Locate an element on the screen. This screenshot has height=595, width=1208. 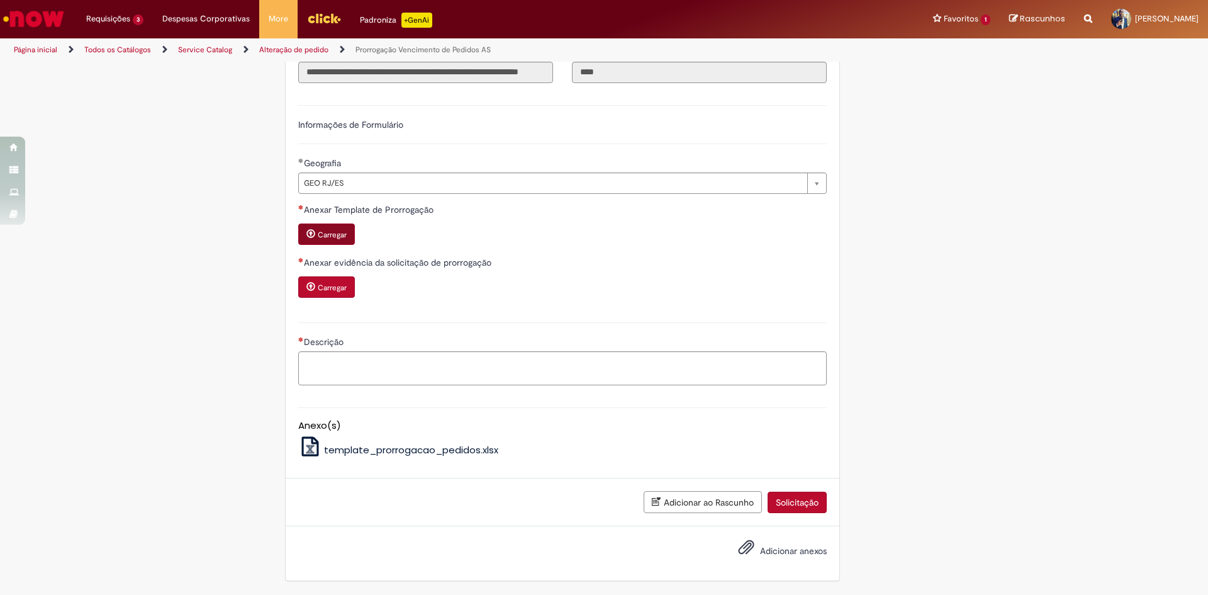
img: ServiceNow is located at coordinates (33, 19).